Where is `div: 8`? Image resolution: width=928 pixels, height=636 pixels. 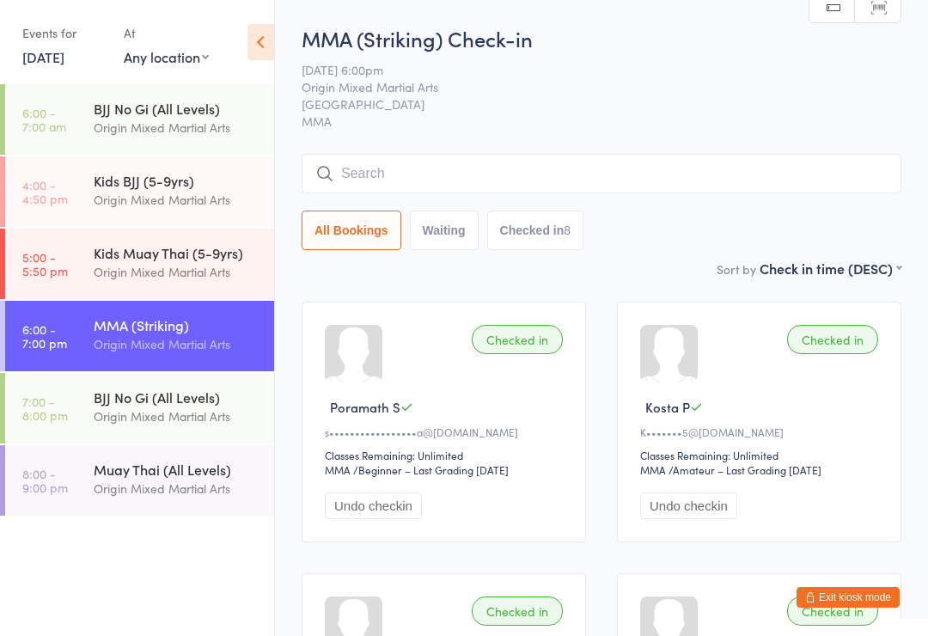 div: 8 is located at coordinates (567, 230).